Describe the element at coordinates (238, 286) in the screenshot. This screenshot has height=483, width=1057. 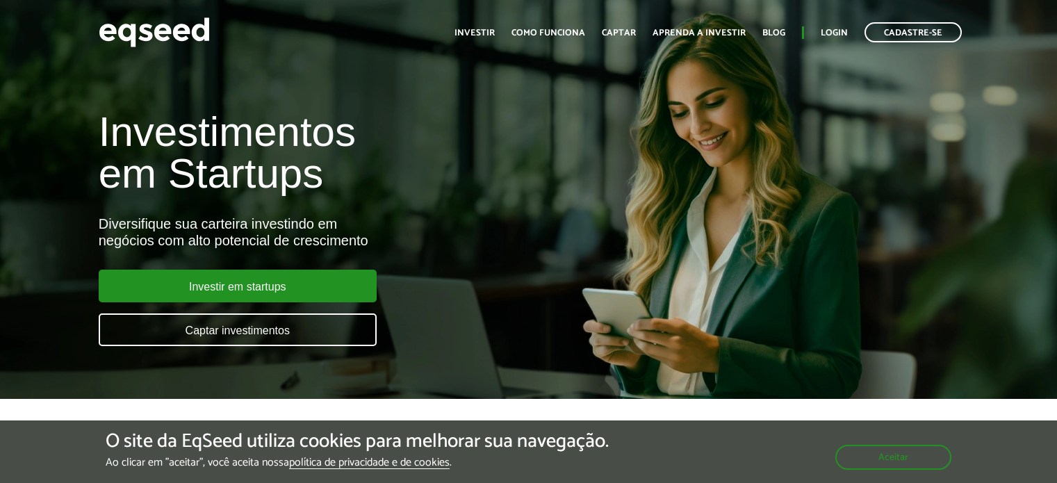
I see `a: Investir em startups` at that location.